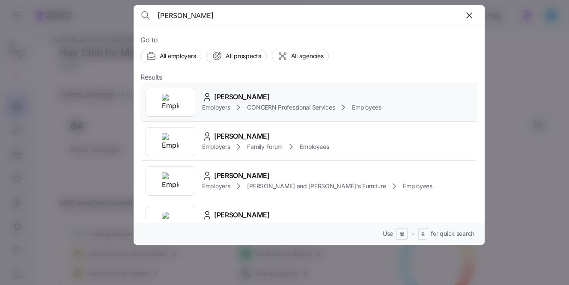 Image resolution: width=569 pixels, height=285 pixels. Describe the element at coordinates (151, 77) in the screenshot. I see `span: Results` at that location.